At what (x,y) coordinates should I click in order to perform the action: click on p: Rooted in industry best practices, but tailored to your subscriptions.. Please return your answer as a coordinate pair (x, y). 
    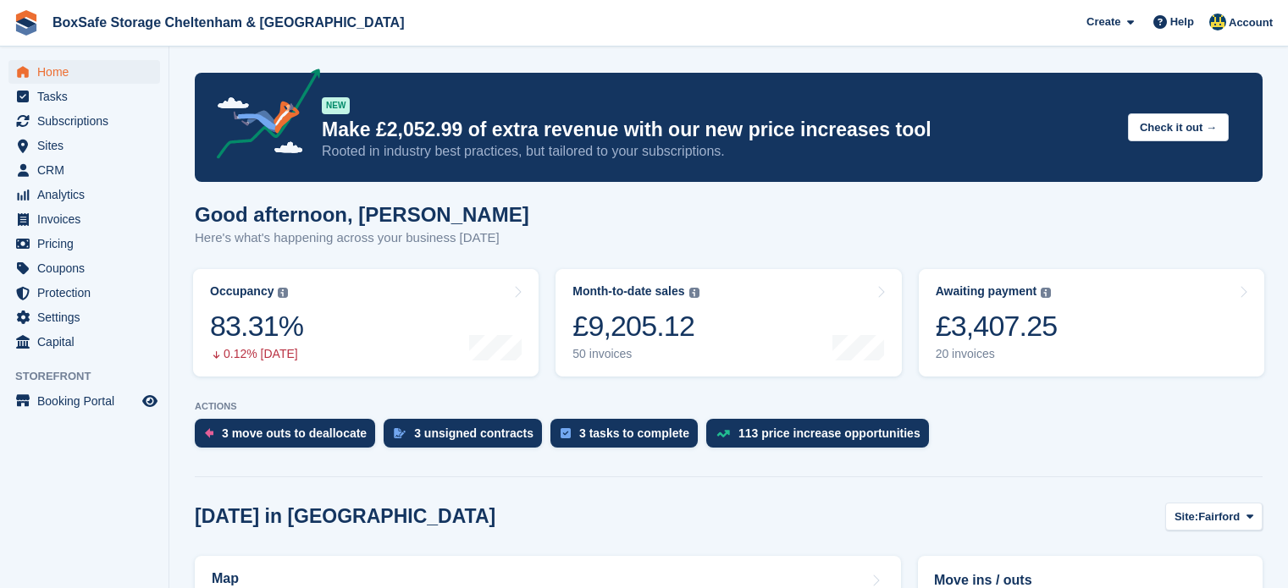
    Looking at the image, I should click on (718, 152).